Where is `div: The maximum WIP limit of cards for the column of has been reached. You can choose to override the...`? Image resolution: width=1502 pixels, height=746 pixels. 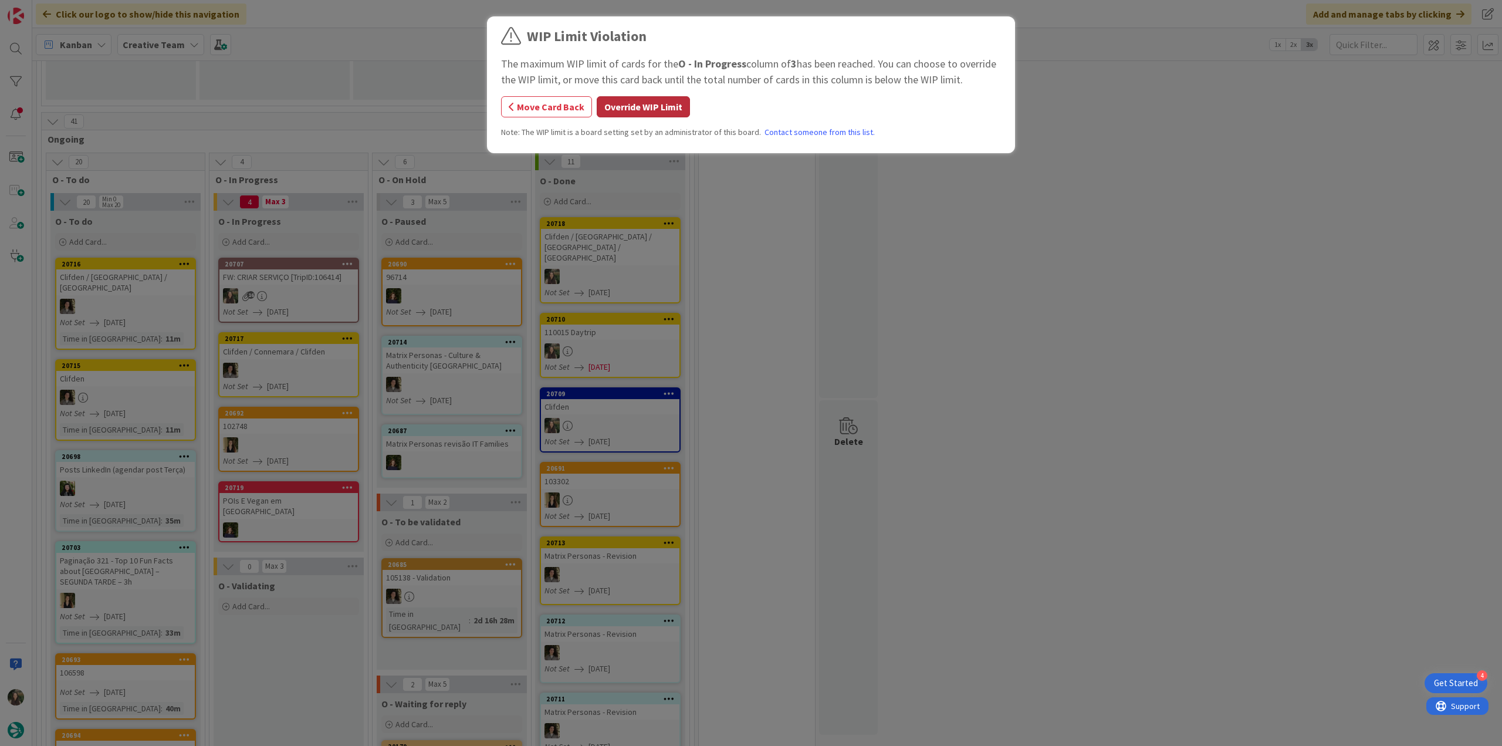 div: The maximum WIP limit of cards for the column of has been reached. You can choose to override the... is located at coordinates (751, 72).